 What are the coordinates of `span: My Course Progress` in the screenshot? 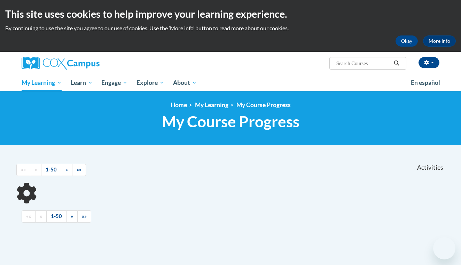 It's located at (230, 121).